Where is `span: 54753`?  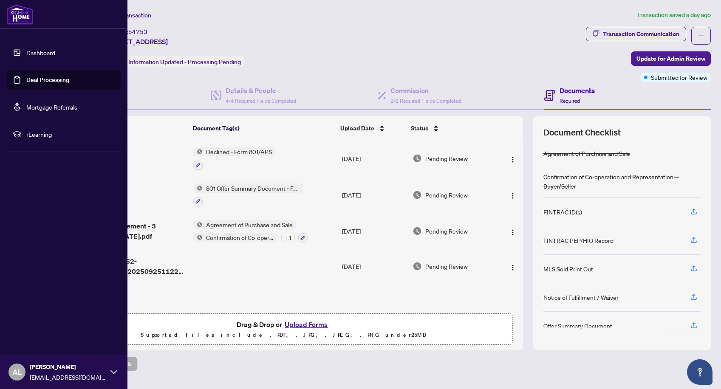 span: 54753 is located at coordinates (138, 32).